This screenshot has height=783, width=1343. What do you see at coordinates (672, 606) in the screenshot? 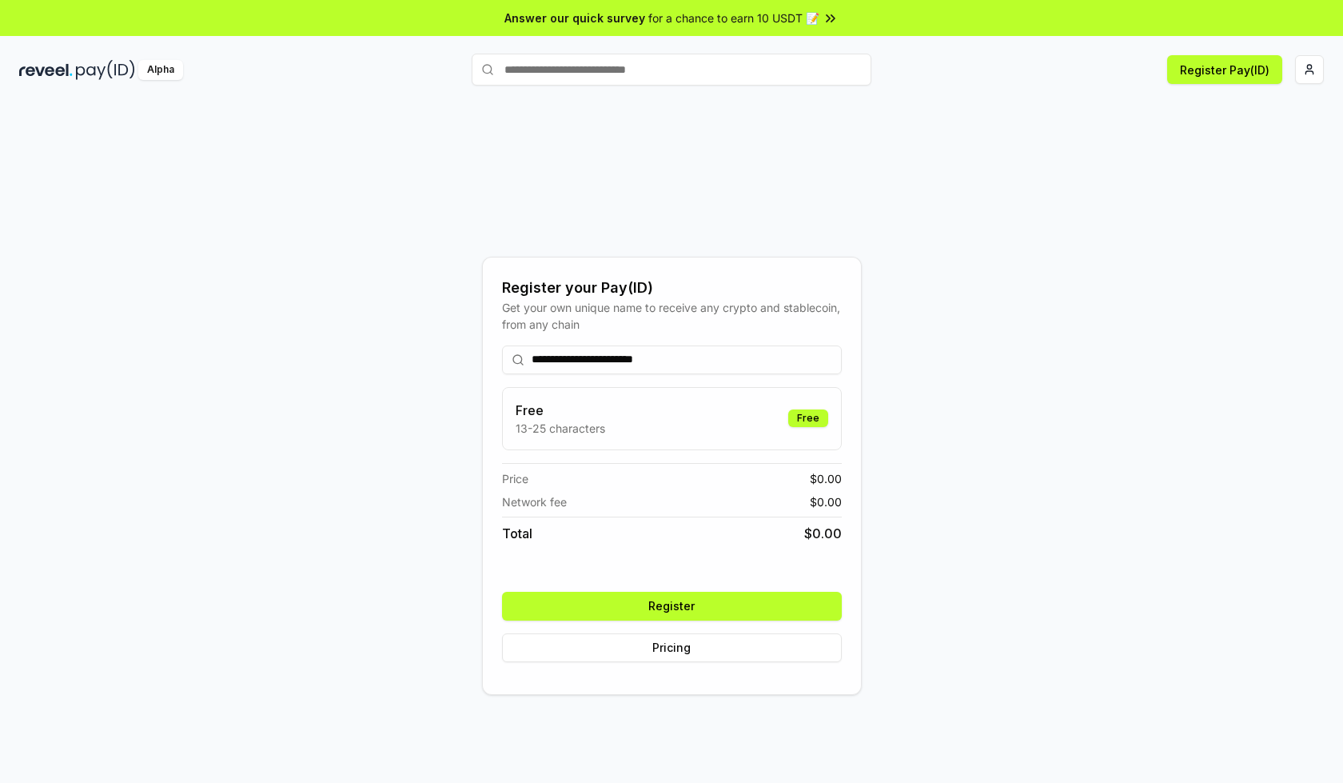
I see `button: Register` at bounding box center [672, 606].